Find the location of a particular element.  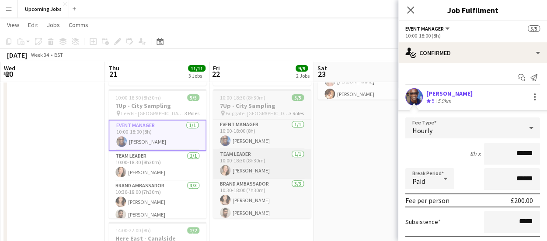

span: Edit is located at coordinates (33, 25).